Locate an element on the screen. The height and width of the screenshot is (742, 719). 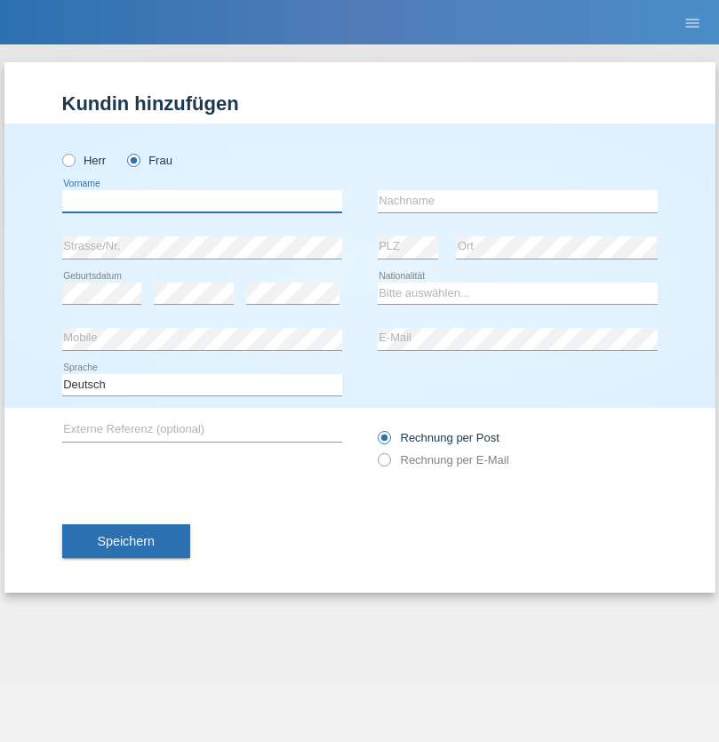
label: Frau is located at coordinates (149, 160).